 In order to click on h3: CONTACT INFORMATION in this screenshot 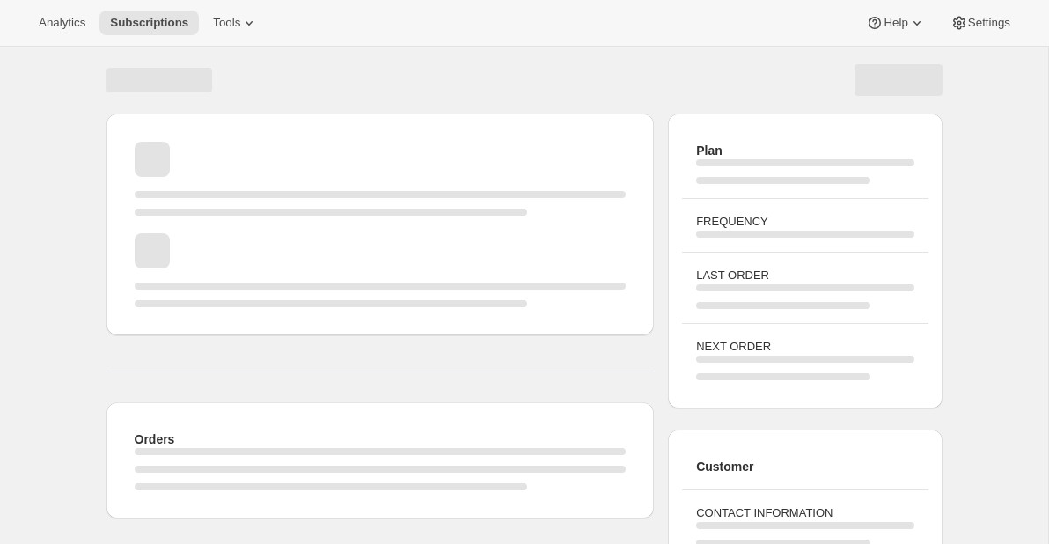, I will do `click(804, 513)`.